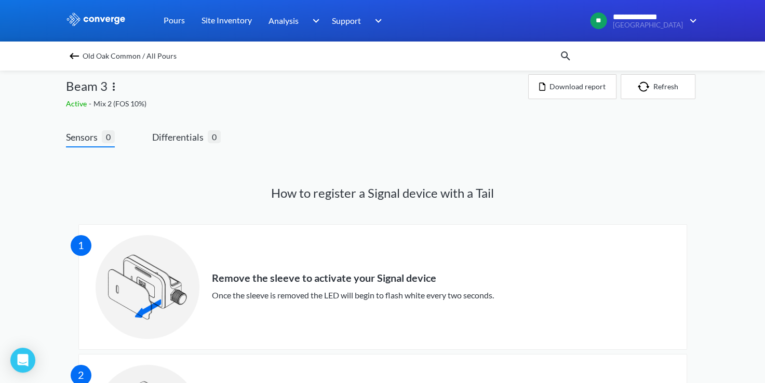 This screenshot has height=383, width=765. Describe the element at coordinates (77, 103) in the screenshot. I see `span: Active` at that location.